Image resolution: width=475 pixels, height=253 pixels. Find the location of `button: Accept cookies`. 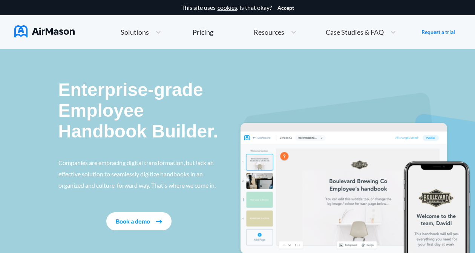

button: Accept cookies is located at coordinates (286, 8).